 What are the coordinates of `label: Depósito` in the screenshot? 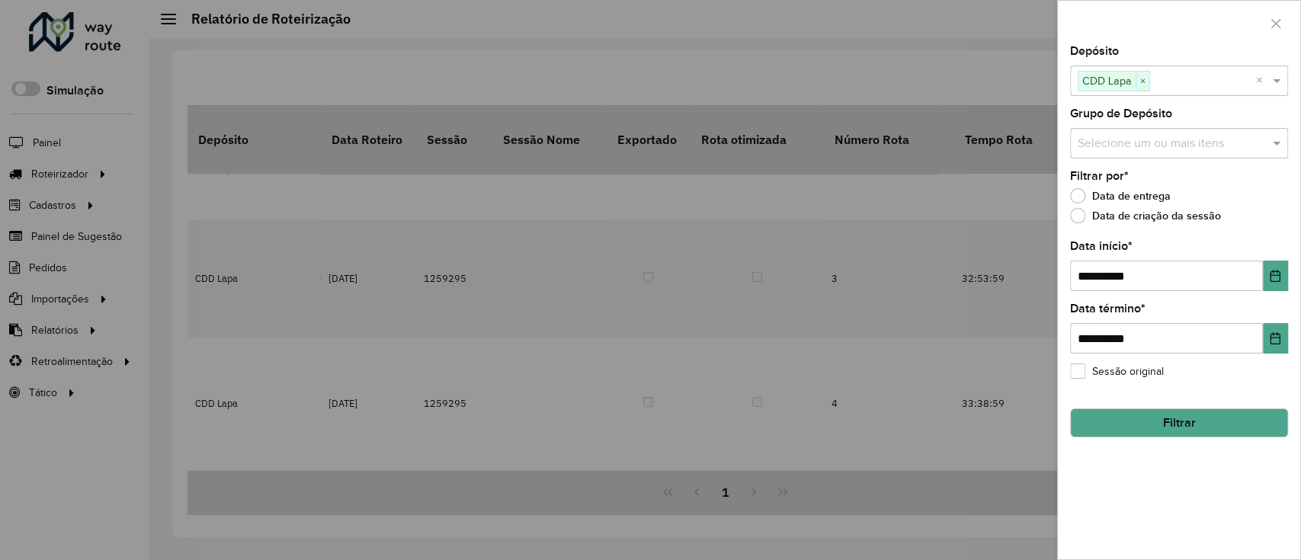 It's located at (1095, 51).